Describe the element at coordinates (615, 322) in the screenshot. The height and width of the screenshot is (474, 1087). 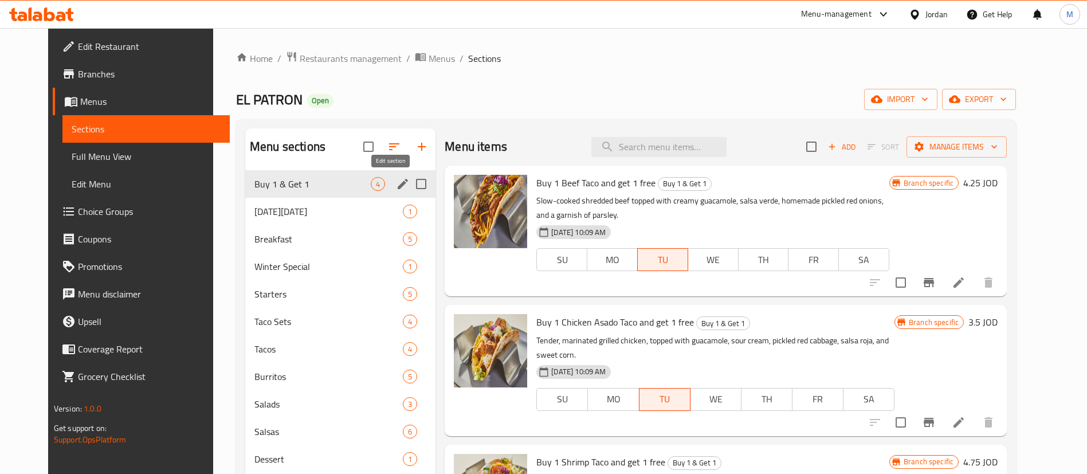
I see `span: Buy 1 Chicken Asado Taco and get 1 free` at that location.